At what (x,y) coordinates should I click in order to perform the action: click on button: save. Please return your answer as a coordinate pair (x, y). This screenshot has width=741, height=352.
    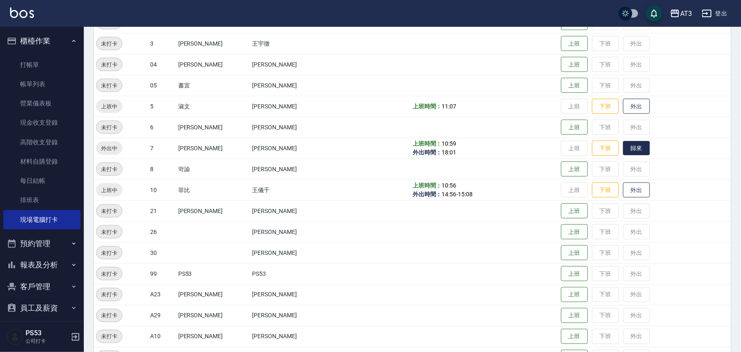
    Looking at the image, I should click on (654, 13).